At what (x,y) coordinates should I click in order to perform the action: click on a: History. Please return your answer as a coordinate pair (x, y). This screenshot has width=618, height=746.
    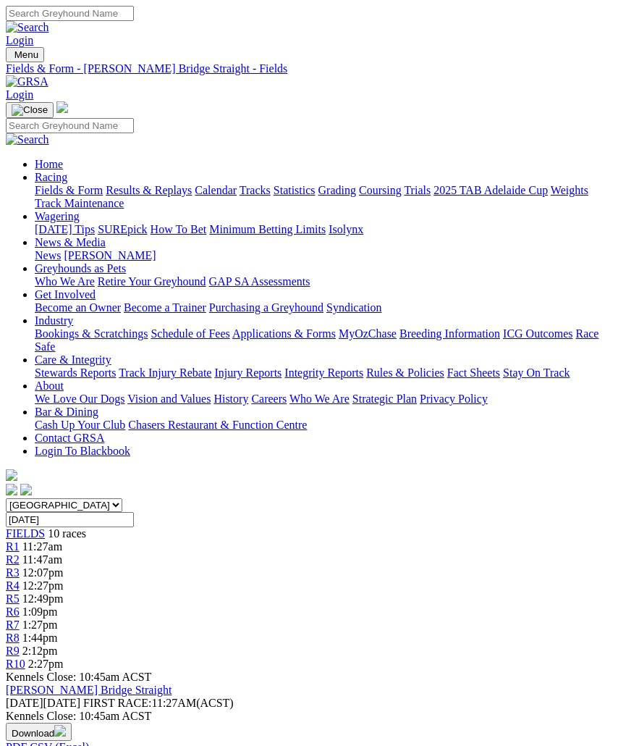
    Looking at the image, I should click on (231, 398).